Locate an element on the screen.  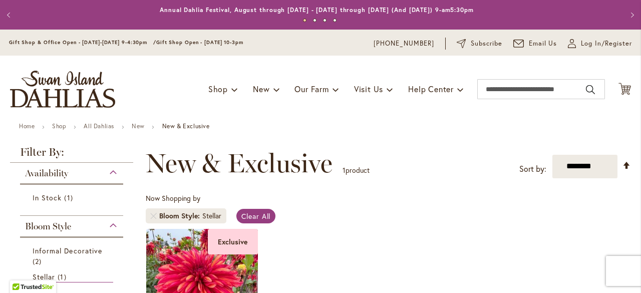
span: Stellar is located at coordinates (44, 276).